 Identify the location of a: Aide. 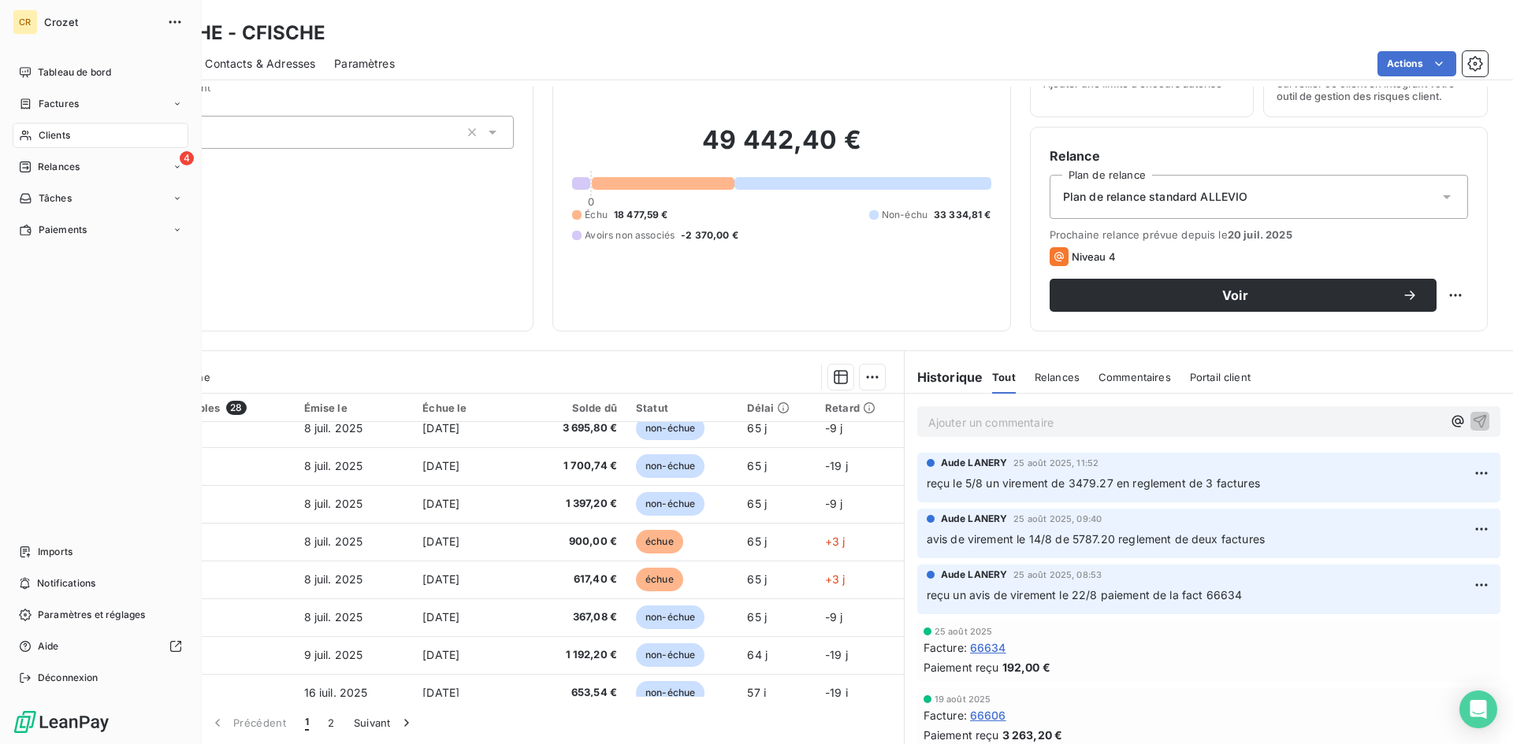
(100, 647).